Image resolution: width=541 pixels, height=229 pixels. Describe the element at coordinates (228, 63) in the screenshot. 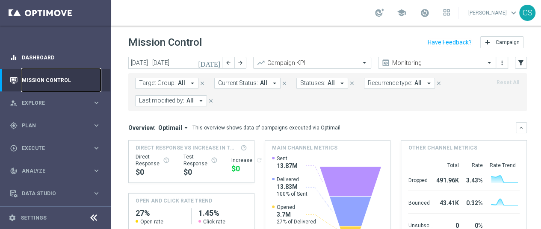

I see `i: arrow_back` at that location.